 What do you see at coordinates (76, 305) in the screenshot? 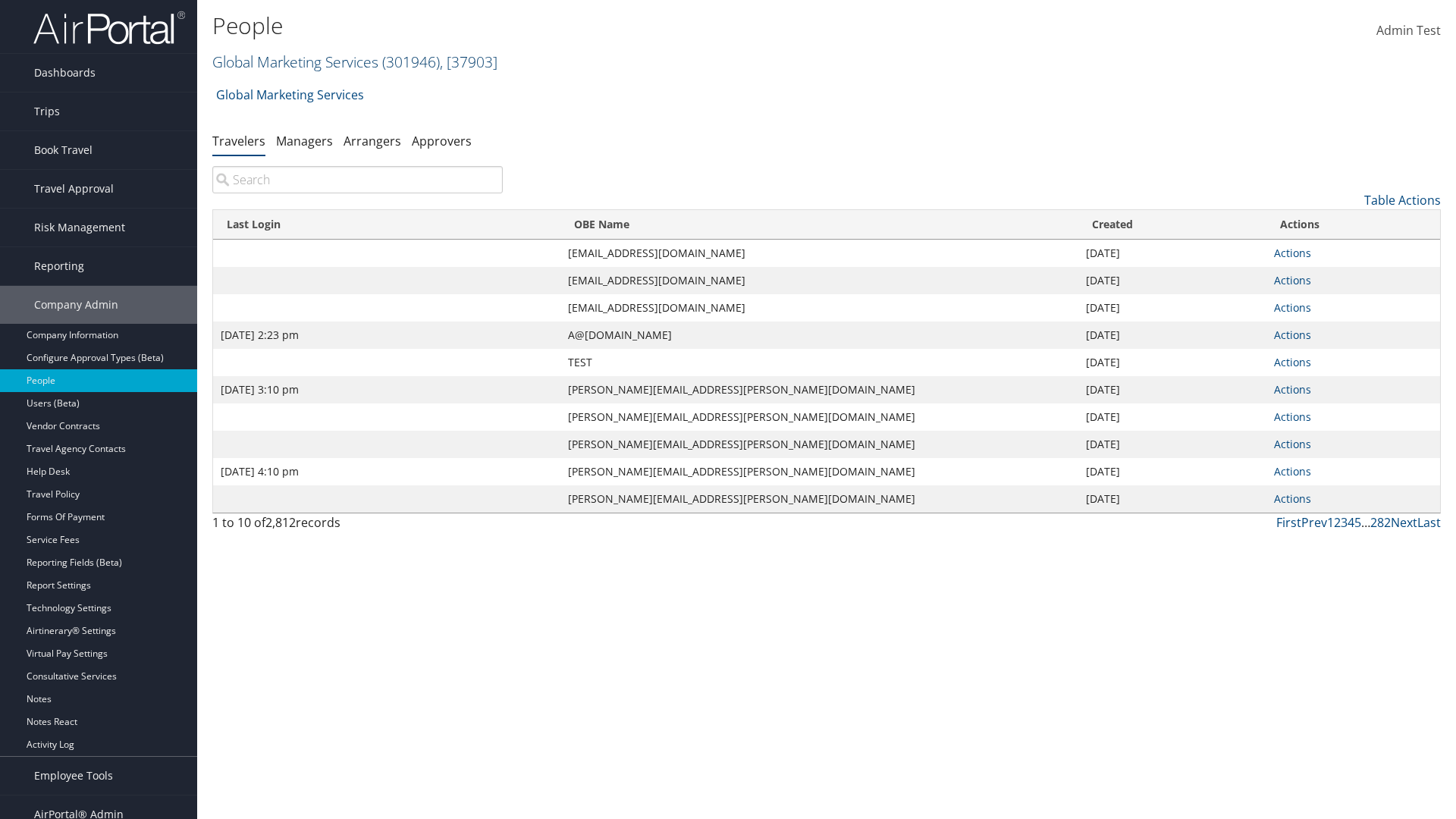
I see `span: Company Admin` at bounding box center [76, 305].